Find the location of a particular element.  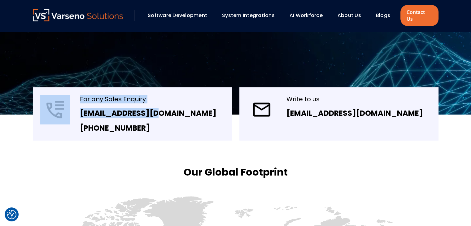

a: About Us is located at coordinates (349, 15).